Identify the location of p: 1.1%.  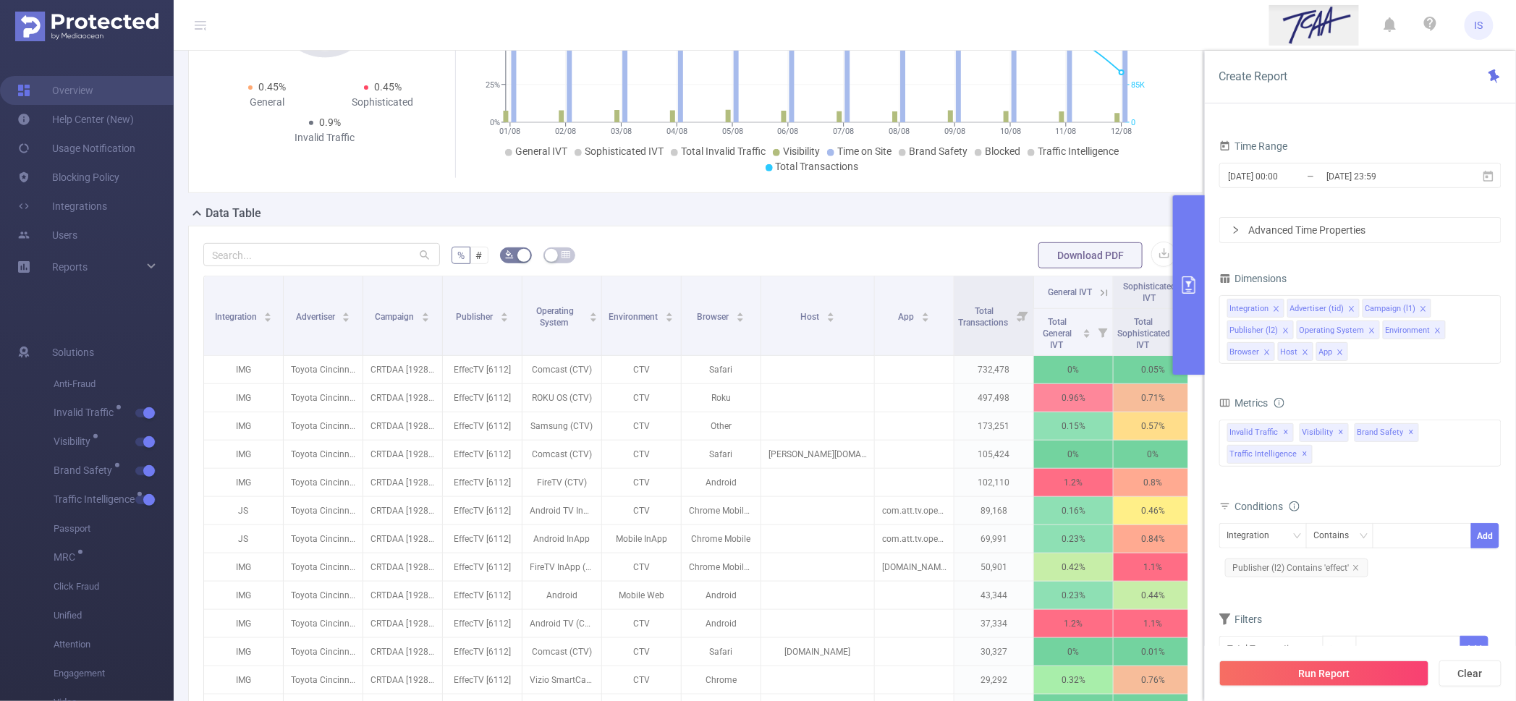
(1153, 567).